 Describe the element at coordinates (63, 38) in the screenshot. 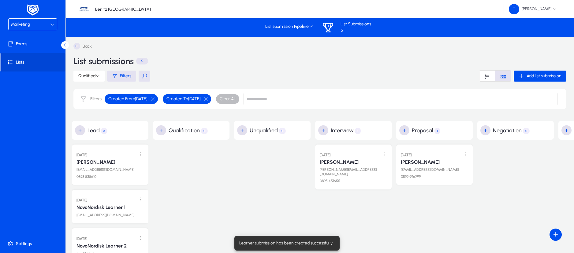

I see `img: tab_keywords_by_traffic_grey.svg` at that location.